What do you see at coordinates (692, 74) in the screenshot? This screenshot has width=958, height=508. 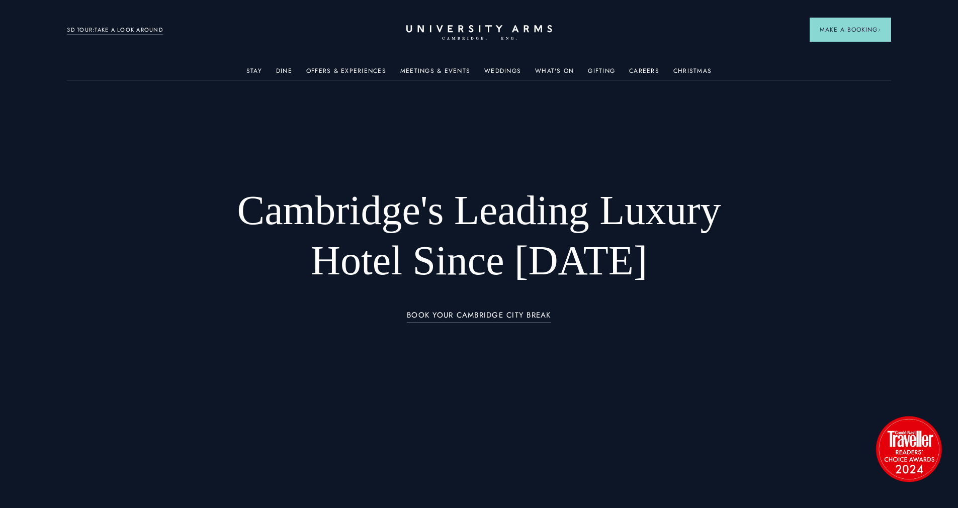 I see `a: Christmas` at bounding box center [692, 74].